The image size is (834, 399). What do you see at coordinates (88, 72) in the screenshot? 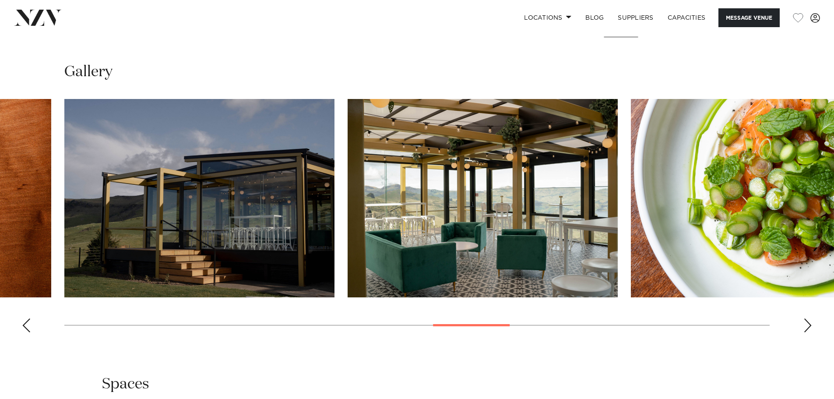
I see `h2: Gallery` at bounding box center [88, 72].